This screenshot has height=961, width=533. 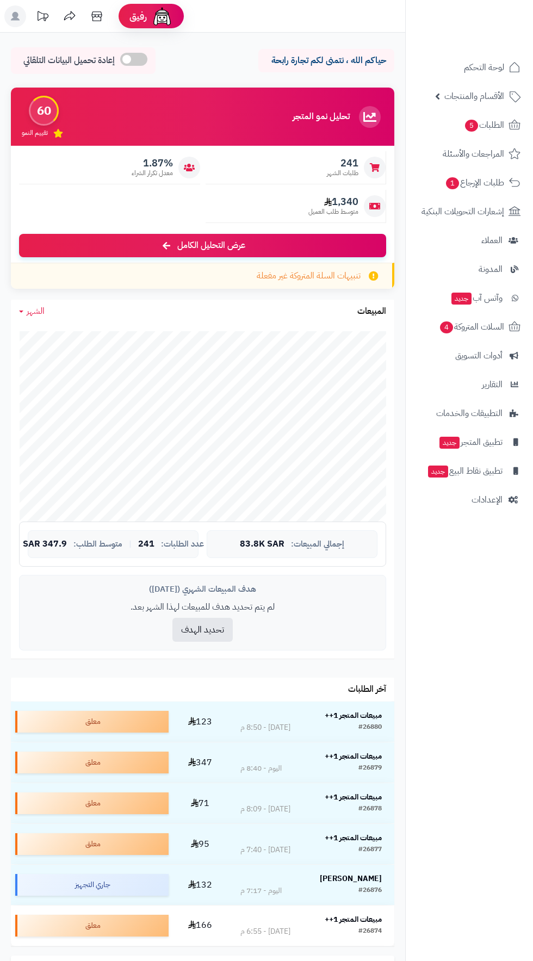 I want to click on span: رفيق, so click(x=138, y=16).